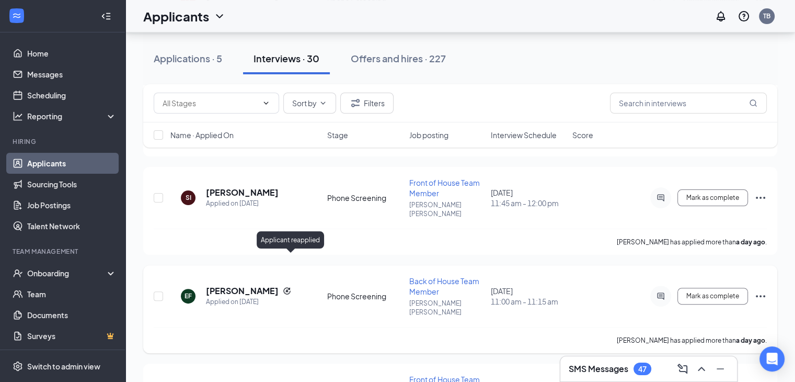 The height and width of the screenshot is (382, 795). I want to click on div: Applications · 5, so click(188, 58).